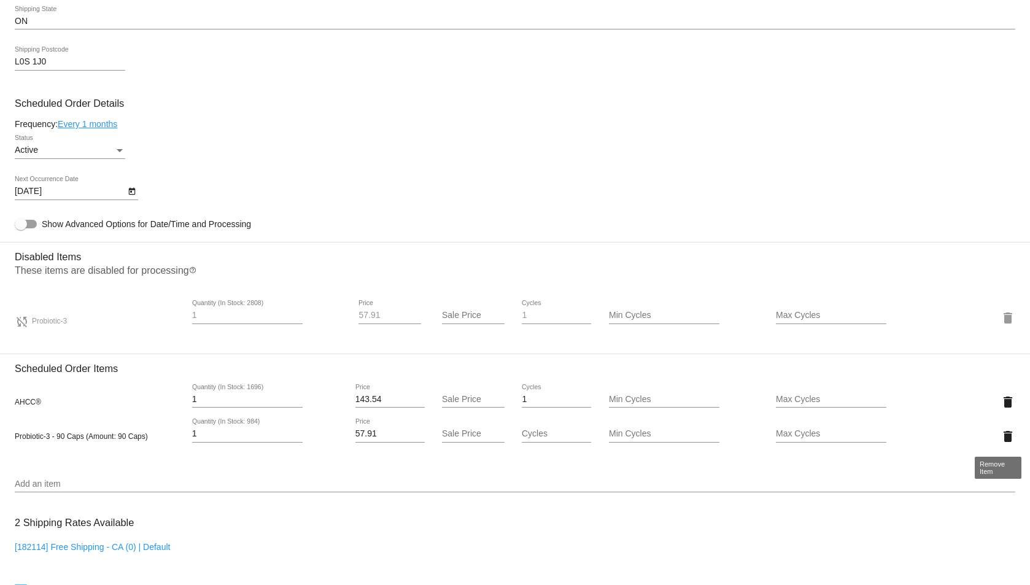 The height and width of the screenshot is (585, 1030). What do you see at coordinates (92, 547) in the screenshot?
I see `a: [182114] Free Shipping - CA (0) | Default` at bounding box center [92, 547].